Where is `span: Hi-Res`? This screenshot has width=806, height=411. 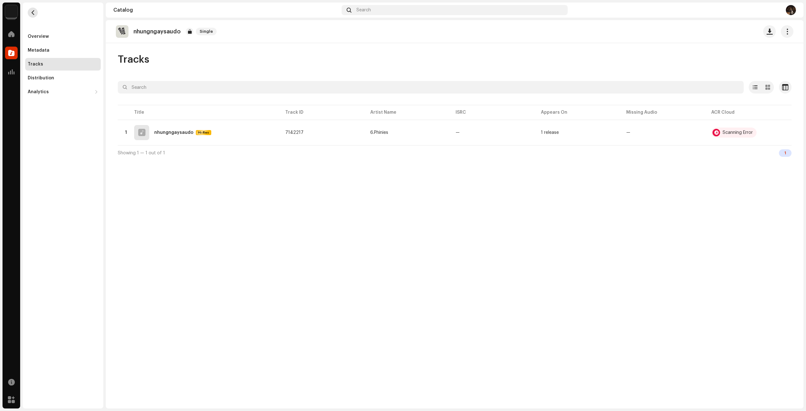
span: Hi-Res is located at coordinates (203, 132).